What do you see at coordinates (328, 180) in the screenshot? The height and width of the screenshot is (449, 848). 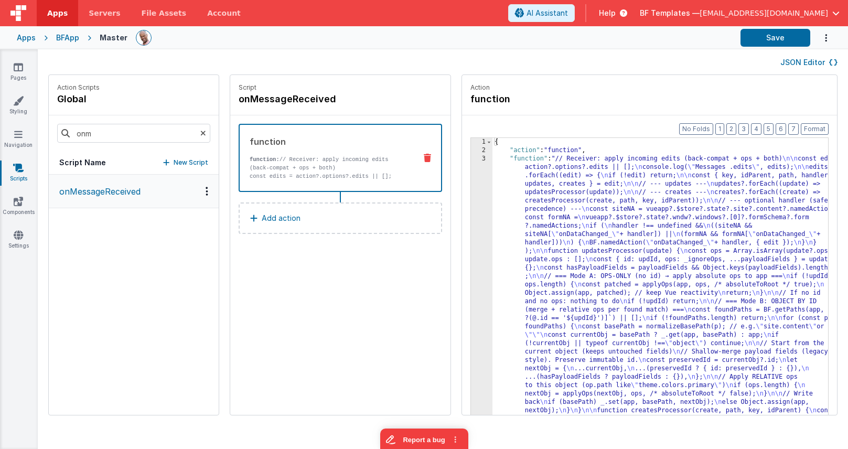 I see `p: const edits = action?.options?.edits || []; console.log("Messages .edits", edits);` at bounding box center [328, 180].